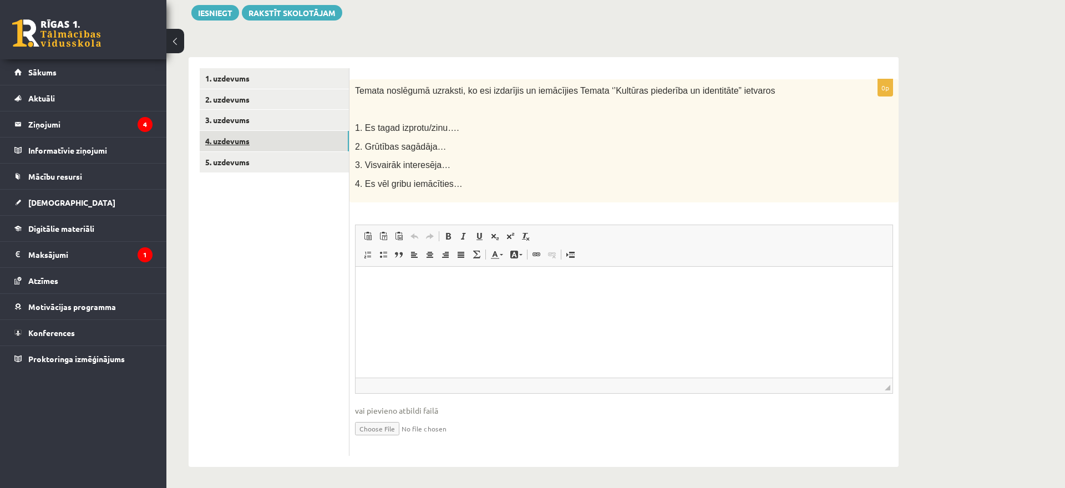 The image size is (1065, 488). What do you see at coordinates (552, 255) in the screenshot?
I see `a: Unlink` at bounding box center [552, 255].